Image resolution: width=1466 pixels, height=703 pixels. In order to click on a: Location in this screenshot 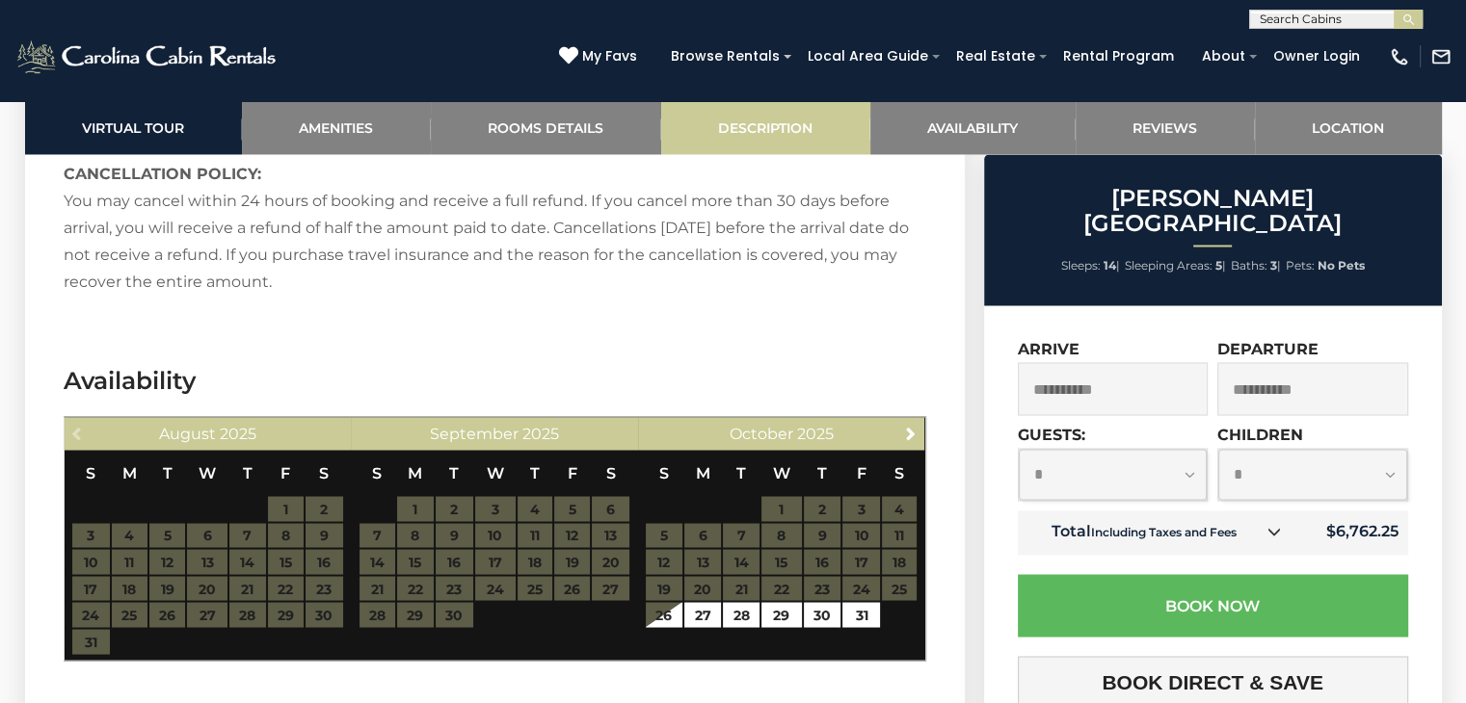, I will do `click(1348, 127)`.